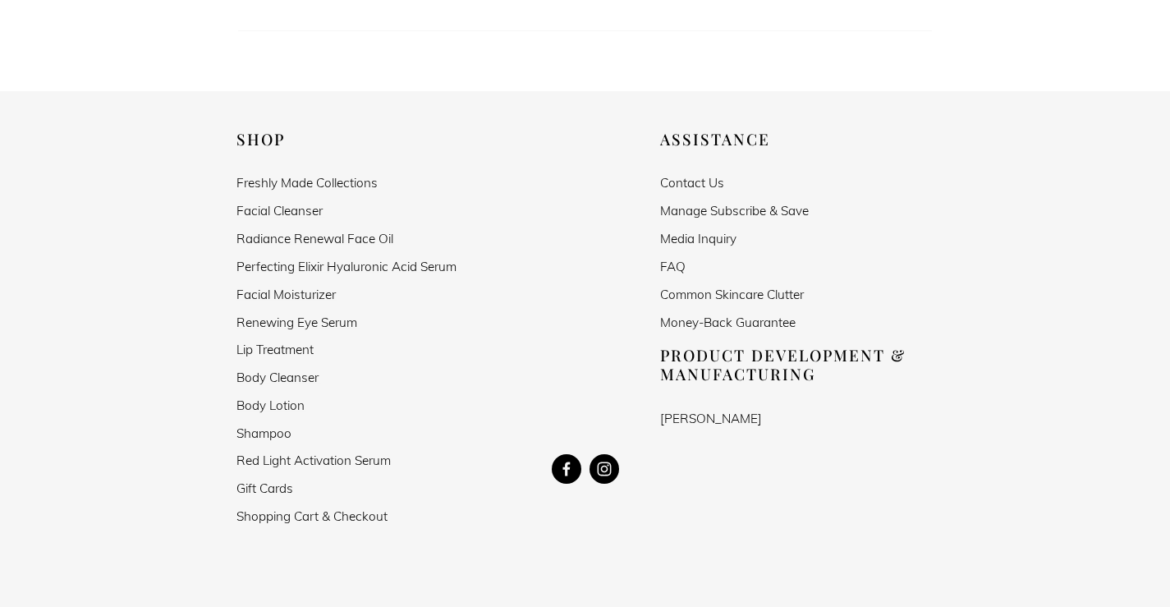  I want to click on a: Freshly Made Collections, so click(307, 182).